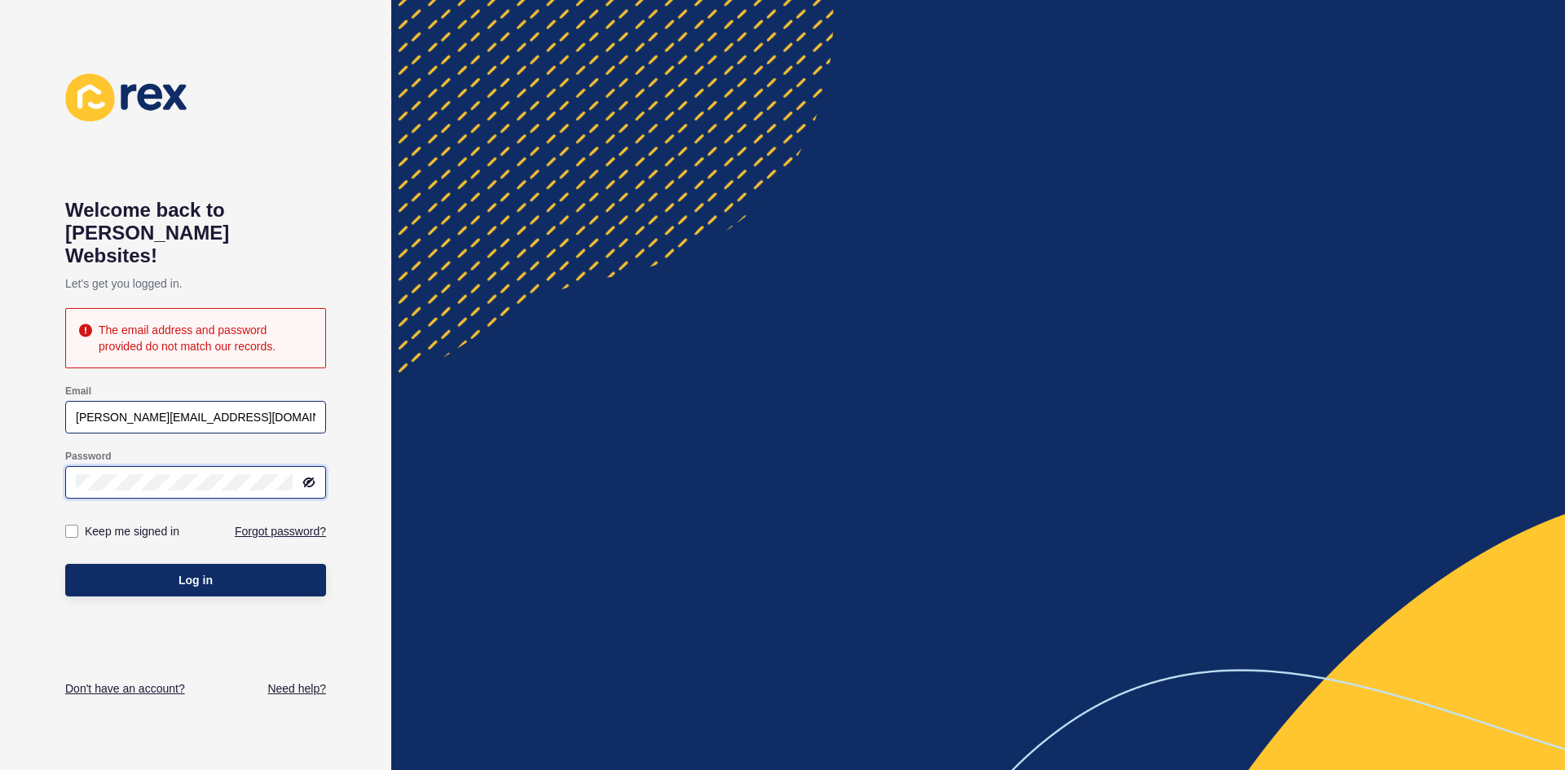 This screenshot has height=770, width=1565. Describe the element at coordinates (205, 338) in the screenshot. I see `div: The email address and password provided do not match our records.` at that location.